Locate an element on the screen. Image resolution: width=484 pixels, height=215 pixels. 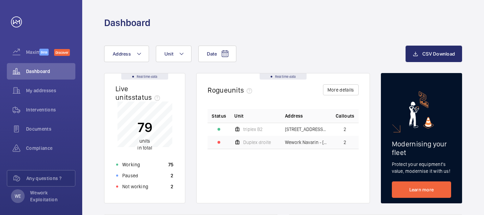
p: Status is located at coordinates (219, 116).